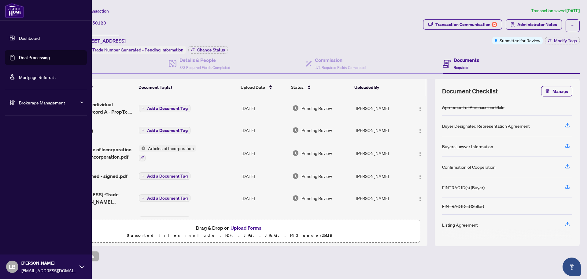  Describe the element at coordinates (37, 77) in the screenshot. I see `a: Mortgage Referrals` at that location.